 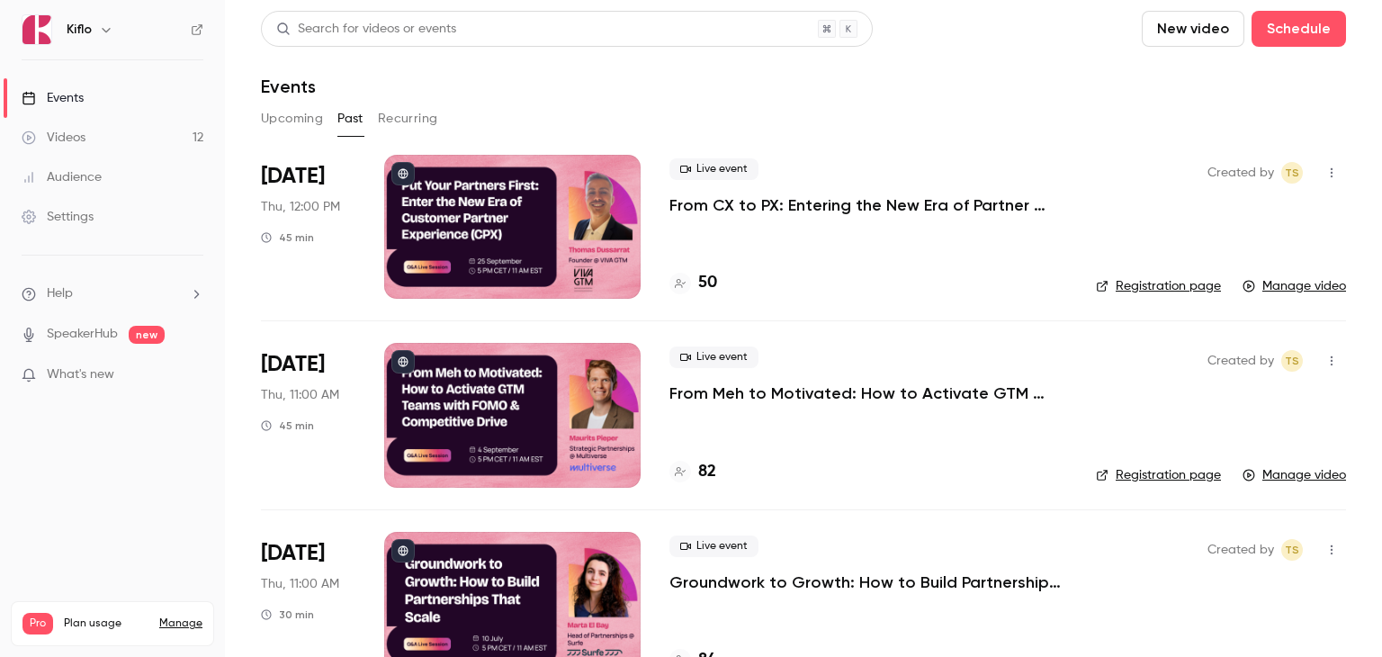 I want to click on a: Groundwork to Growth: How to Build Partnerships That Scale, so click(x=868, y=582).